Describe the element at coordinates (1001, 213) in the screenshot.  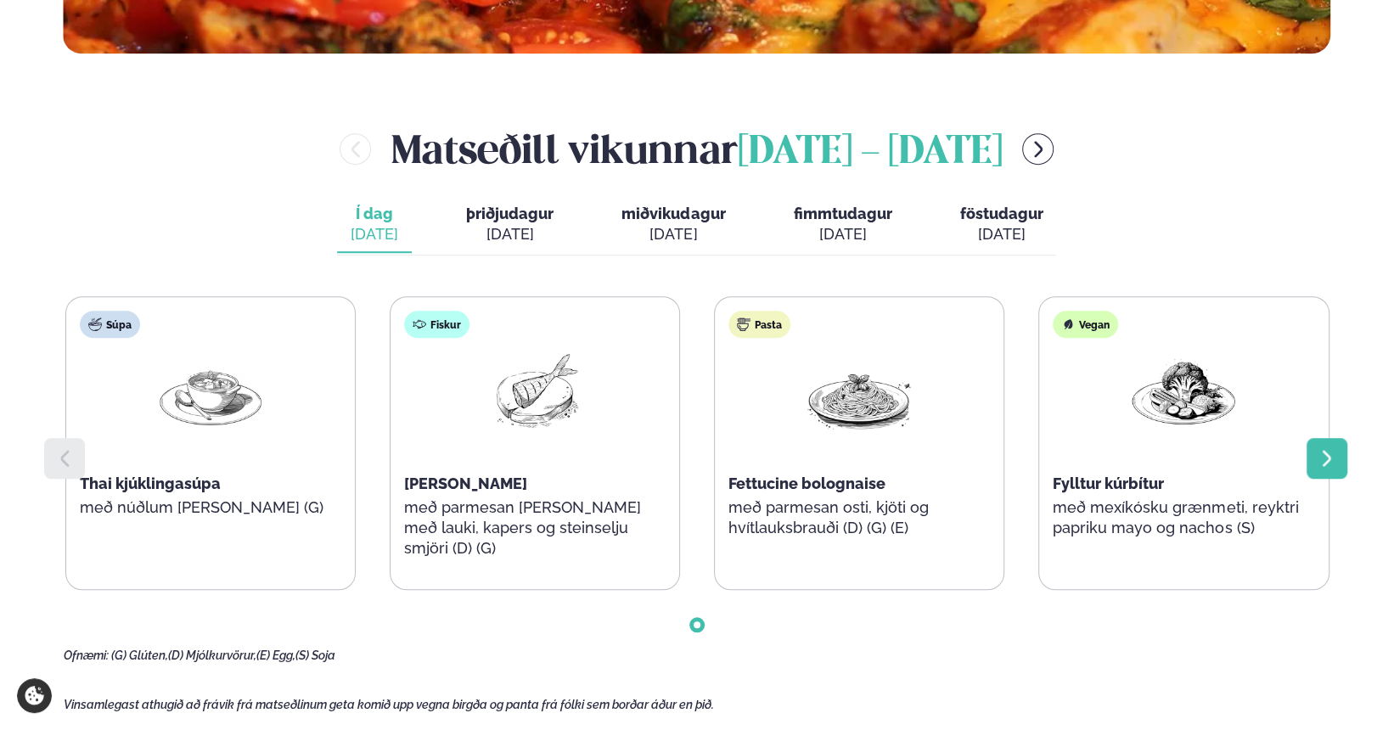
I see `span: föstudagur` at that location.